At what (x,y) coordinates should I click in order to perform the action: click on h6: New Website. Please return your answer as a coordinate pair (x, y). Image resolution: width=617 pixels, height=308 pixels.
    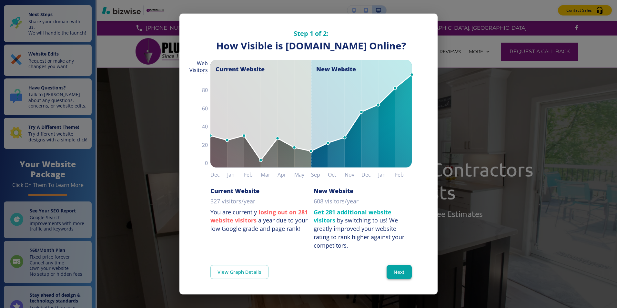
    Looking at the image, I should click on (333, 191).